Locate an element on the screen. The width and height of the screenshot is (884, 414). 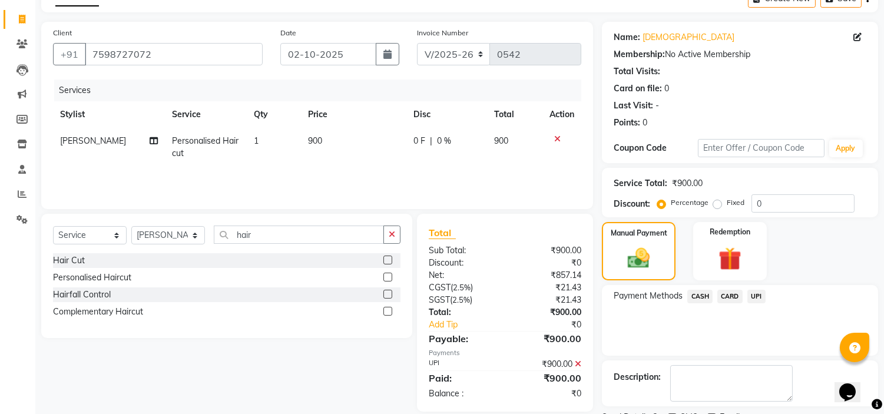
div: ₹857.14 is located at coordinates (547, 275).